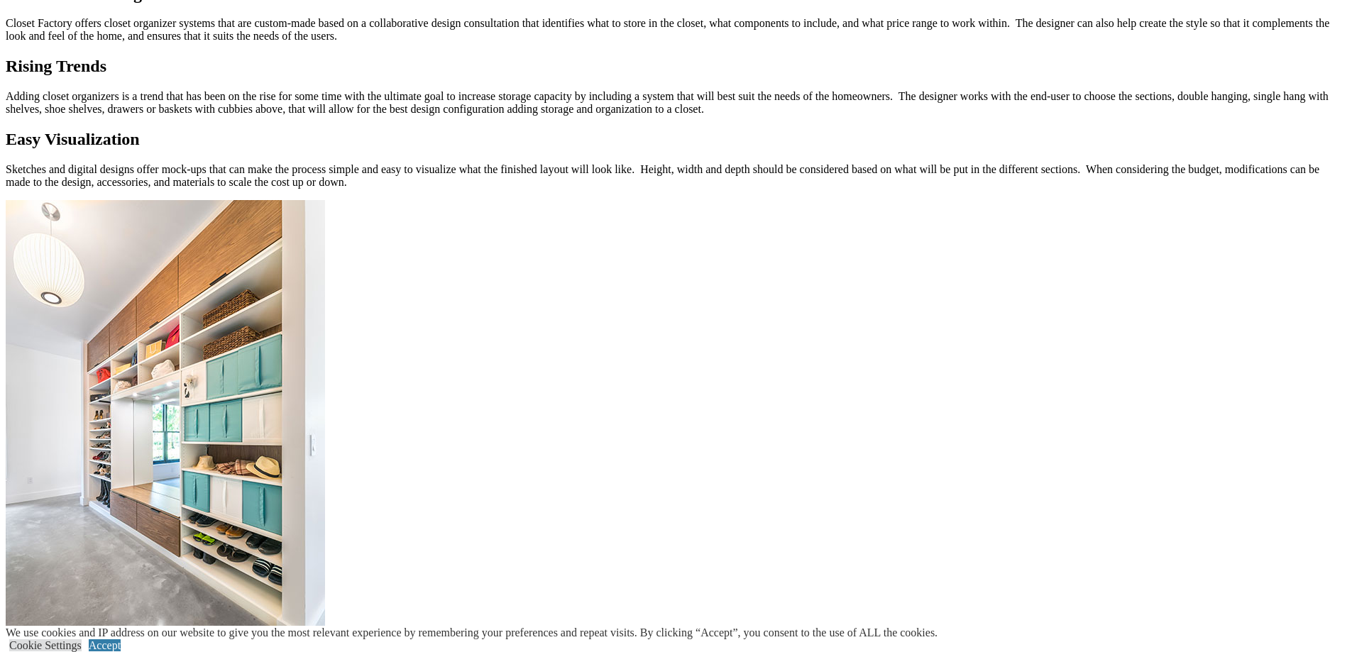 Image resolution: width=1352 pixels, height=652 pixels. I want to click on h2: Easy Visualization, so click(675, 139).